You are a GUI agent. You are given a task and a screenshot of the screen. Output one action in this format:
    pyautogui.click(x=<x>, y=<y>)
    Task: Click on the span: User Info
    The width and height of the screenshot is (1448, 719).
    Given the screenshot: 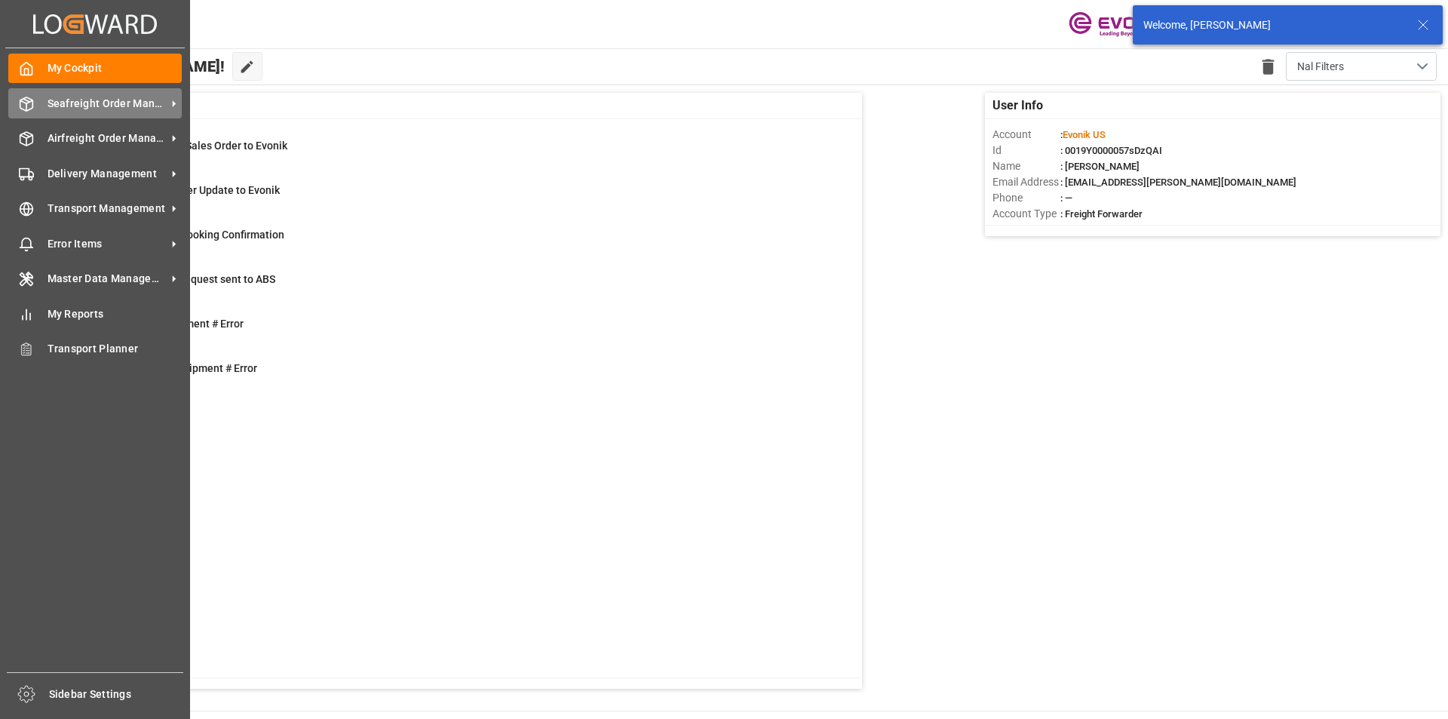 What is the action you would take?
    pyautogui.click(x=1018, y=106)
    